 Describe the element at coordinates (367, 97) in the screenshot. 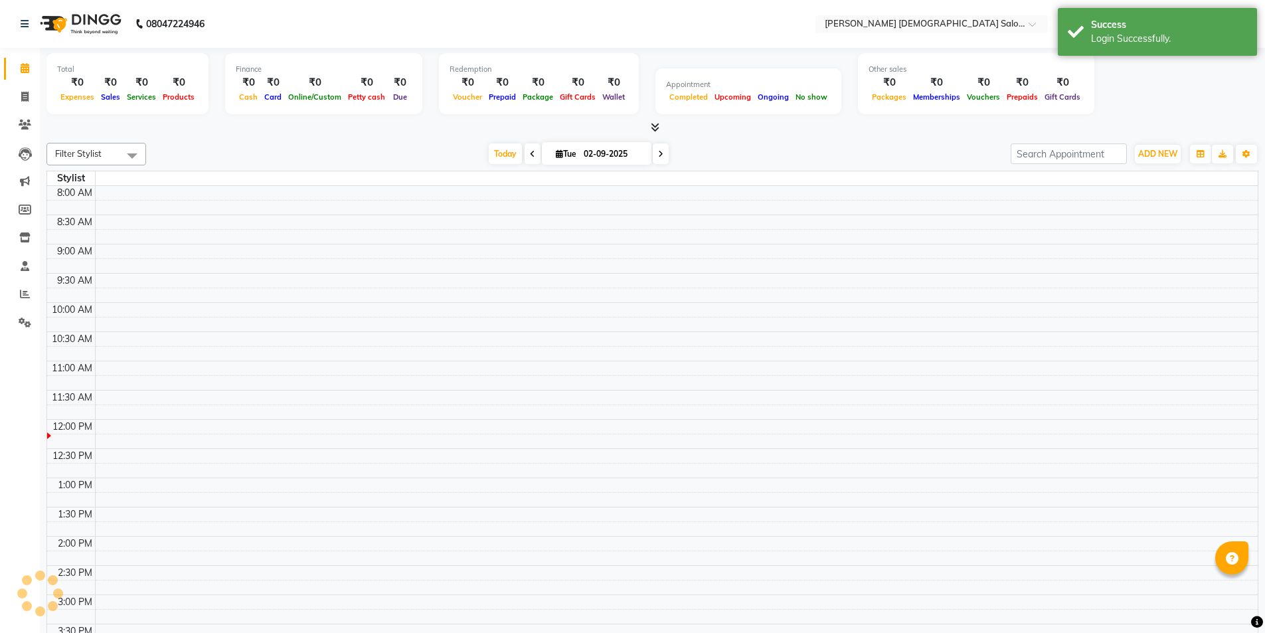

I see `span: Petty cash` at that location.